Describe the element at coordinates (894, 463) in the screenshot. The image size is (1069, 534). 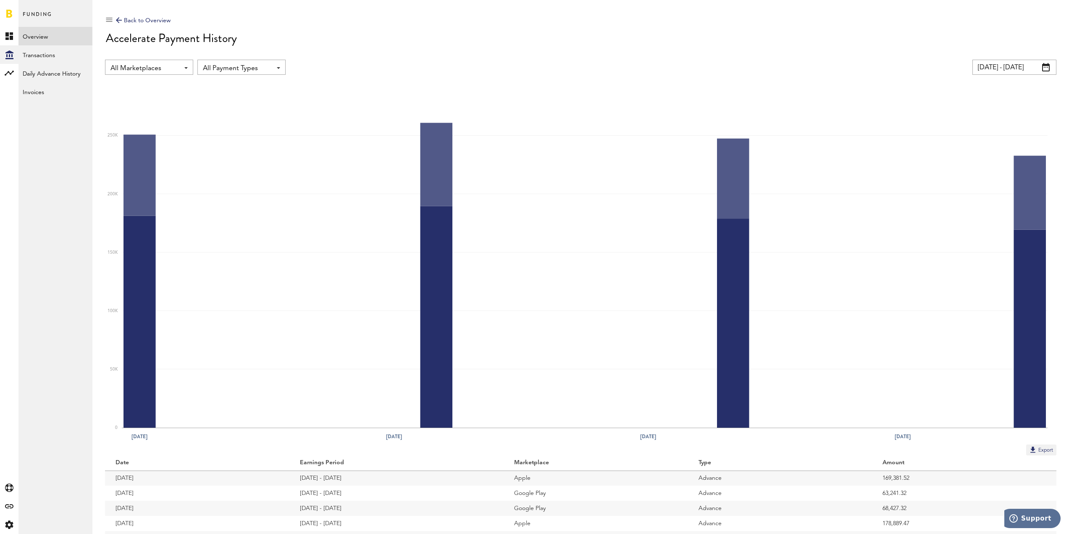
I see `ng-transclude: Amount` at that location.